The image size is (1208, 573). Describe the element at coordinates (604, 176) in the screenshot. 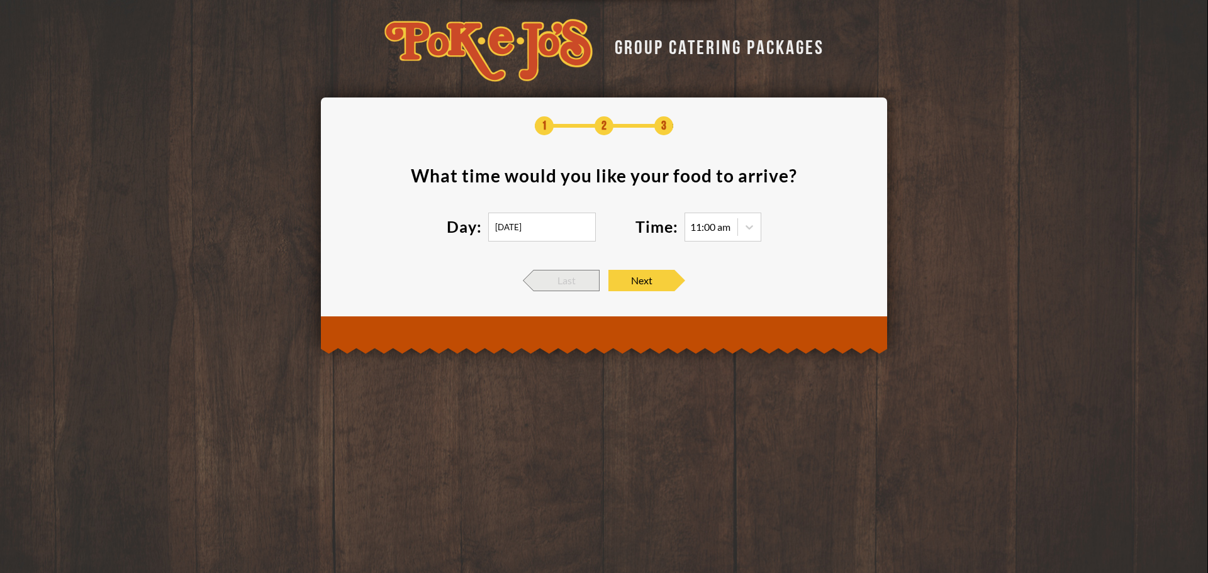

I see `div: What time would you like your food to arrive ?` at that location.